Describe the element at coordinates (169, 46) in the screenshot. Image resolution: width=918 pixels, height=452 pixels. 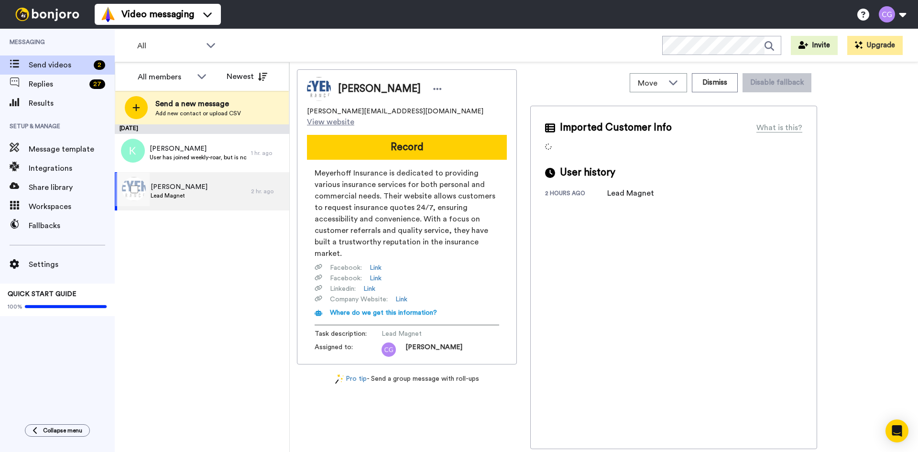
I see `span: All` at that location.